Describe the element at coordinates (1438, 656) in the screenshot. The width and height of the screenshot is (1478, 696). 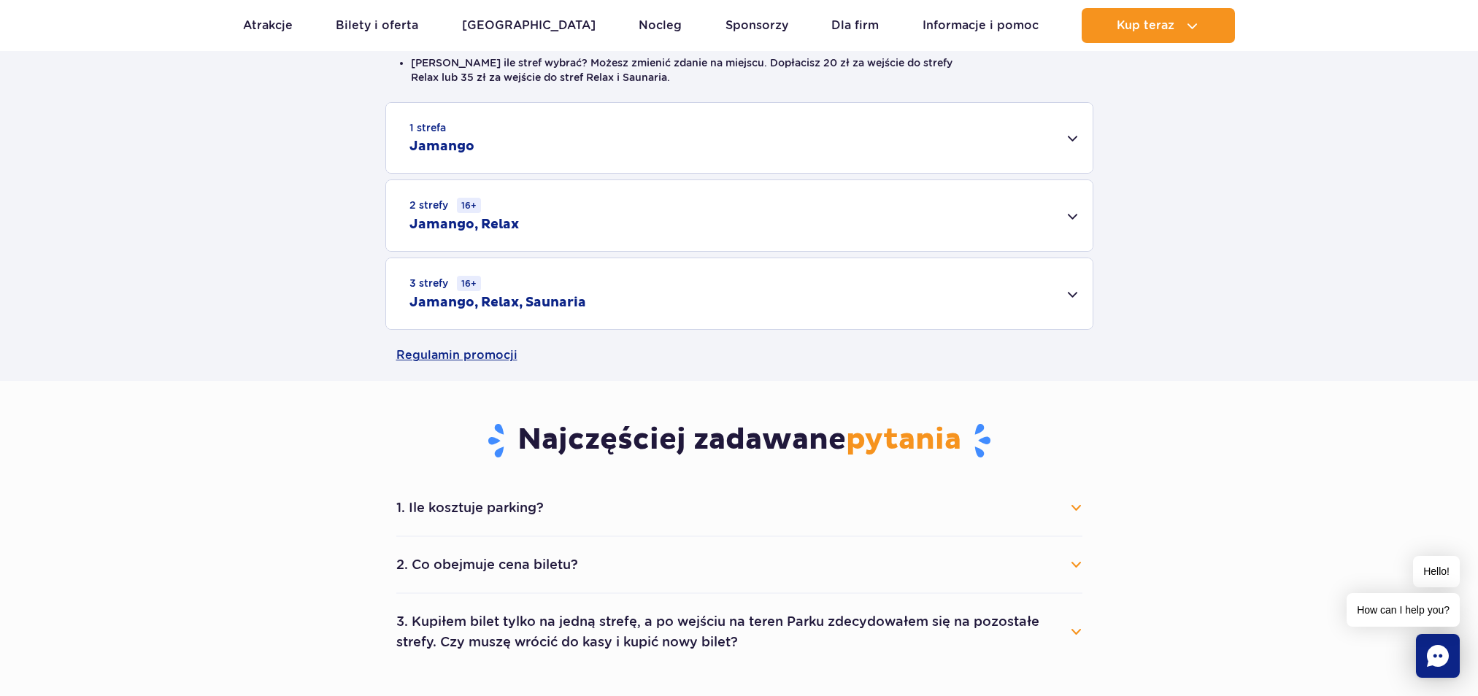
I see `div: Chat` at that location.